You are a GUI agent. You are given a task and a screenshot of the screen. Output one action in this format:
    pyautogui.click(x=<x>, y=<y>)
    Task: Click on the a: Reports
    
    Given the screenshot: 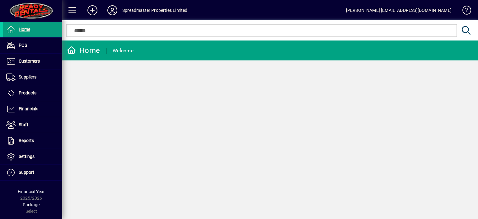 What is the action you would take?
    pyautogui.click(x=33, y=141)
    